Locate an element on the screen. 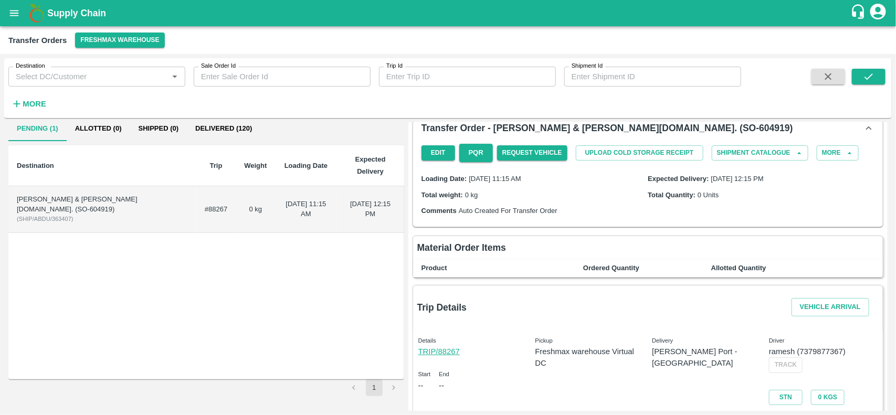  button: Upload Cold Storage Receipt is located at coordinates (639, 153).